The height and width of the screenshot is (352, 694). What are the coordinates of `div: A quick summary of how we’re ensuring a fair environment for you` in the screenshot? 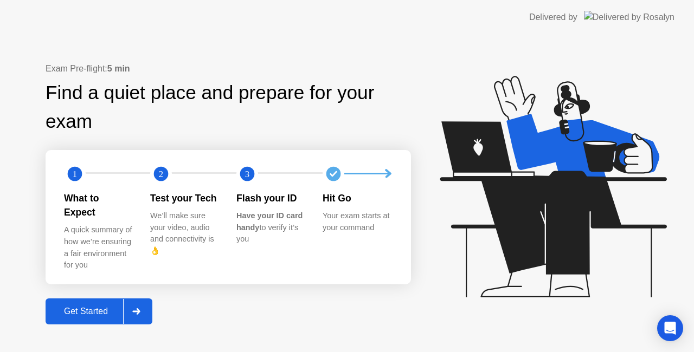 It's located at (98, 248).